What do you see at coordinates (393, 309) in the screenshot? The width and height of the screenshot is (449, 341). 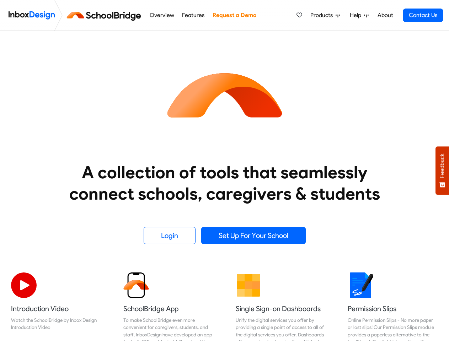 I see `h5: Permission Slips` at bounding box center [393, 309].